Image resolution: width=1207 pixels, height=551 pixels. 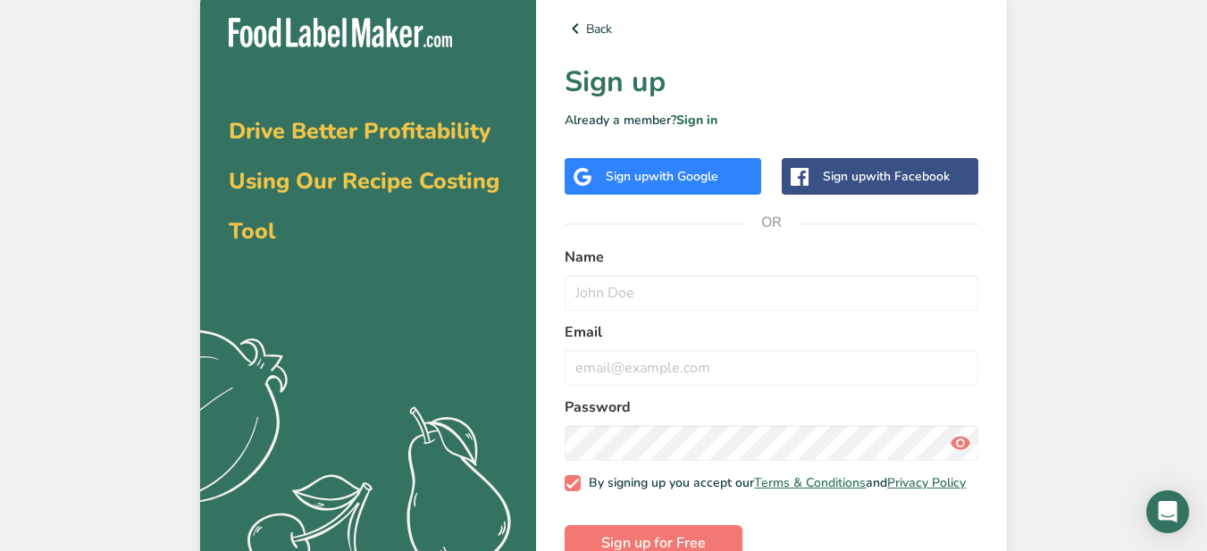 I want to click on a: Back, so click(x=771, y=29).